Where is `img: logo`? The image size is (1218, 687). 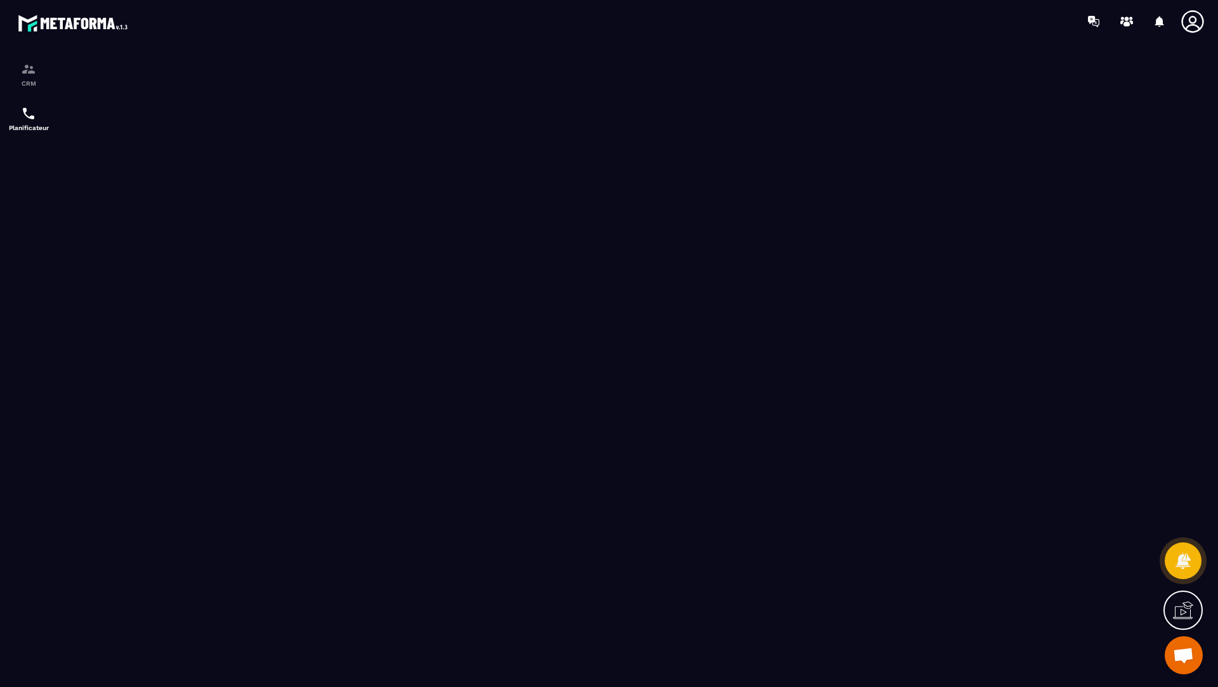
img: logo is located at coordinates (75, 23).